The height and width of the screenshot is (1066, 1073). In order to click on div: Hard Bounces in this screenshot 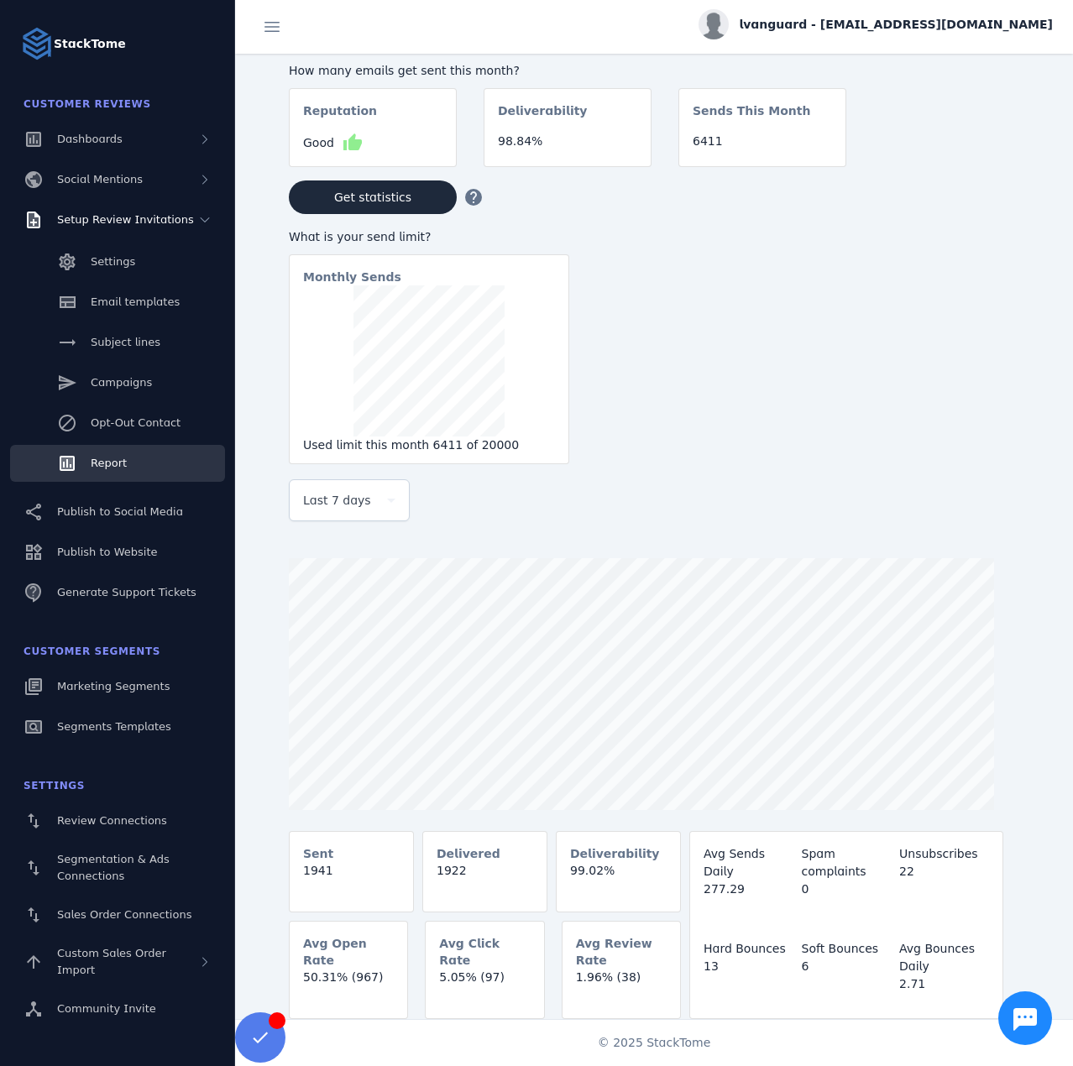, I will do `click(748, 949)`.